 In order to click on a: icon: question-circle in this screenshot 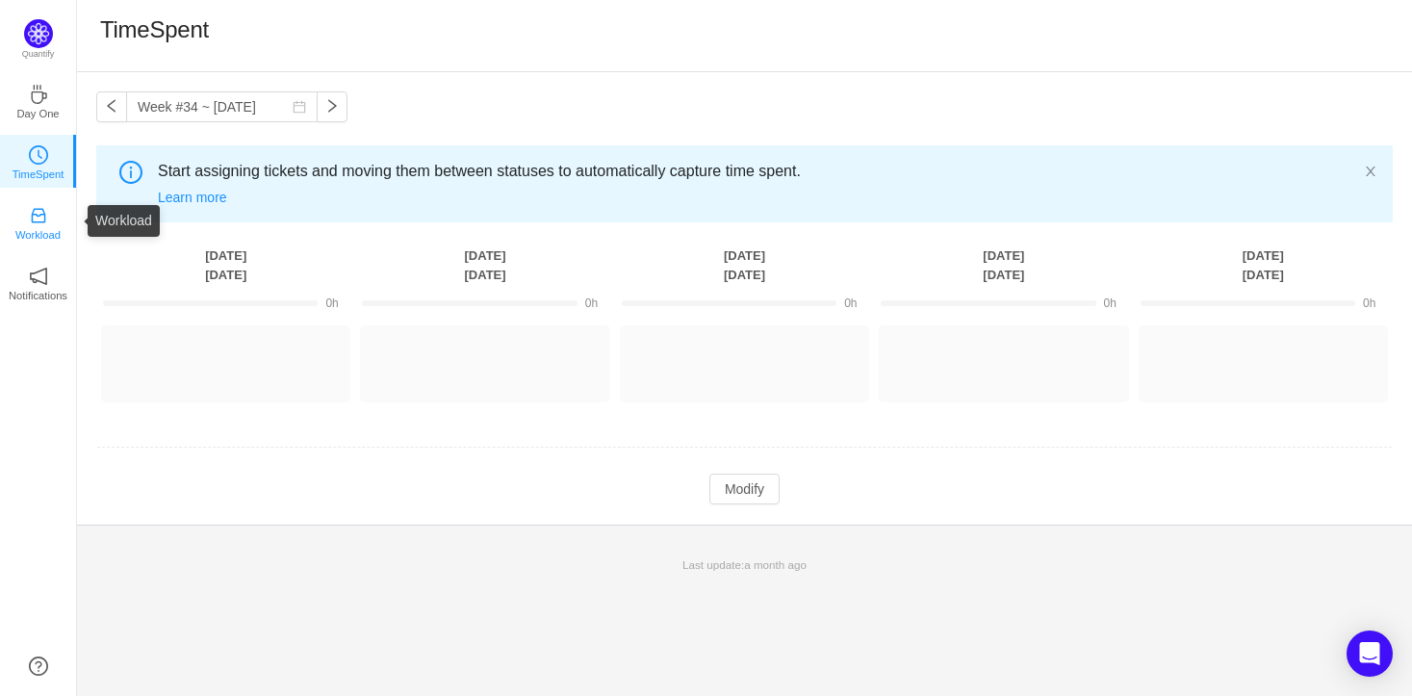, I will do `click(38, 666)`.